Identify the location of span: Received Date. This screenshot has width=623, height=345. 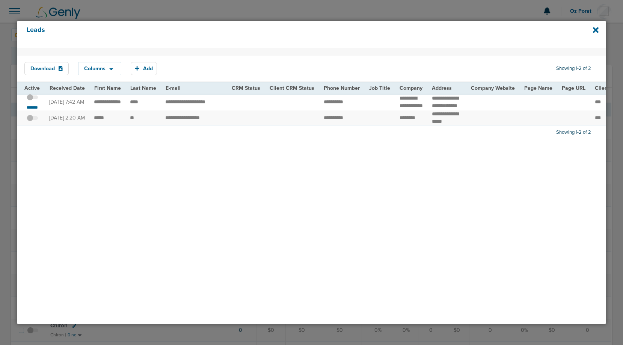
(67, 88).